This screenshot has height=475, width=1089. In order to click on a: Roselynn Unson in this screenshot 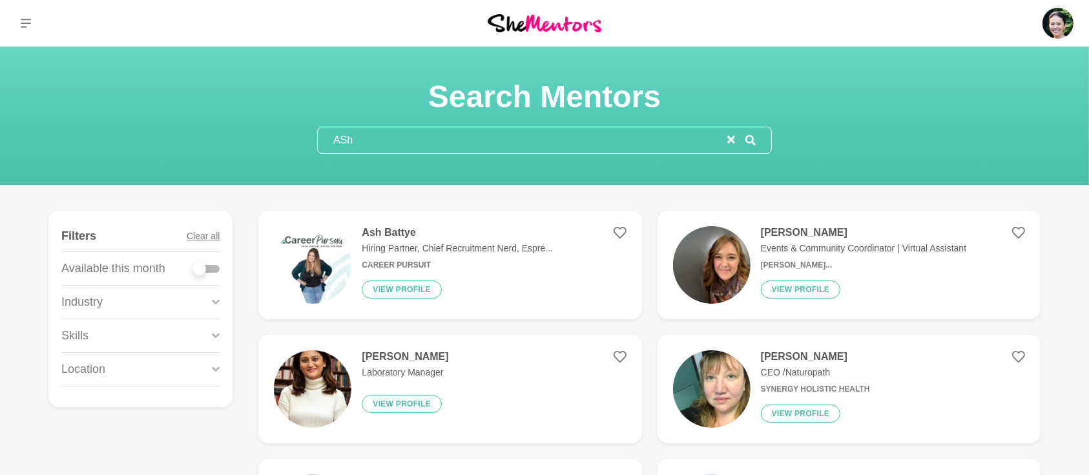, I will do `click(1058, 23)`.